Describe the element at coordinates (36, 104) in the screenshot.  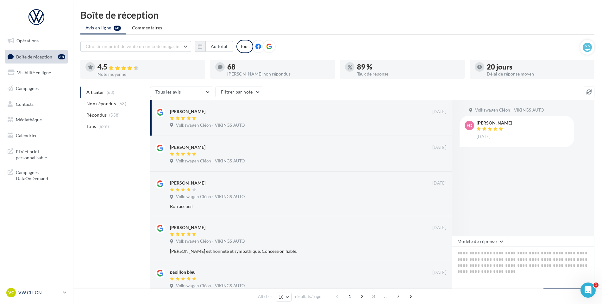
I see `a: Contacts` at that location.